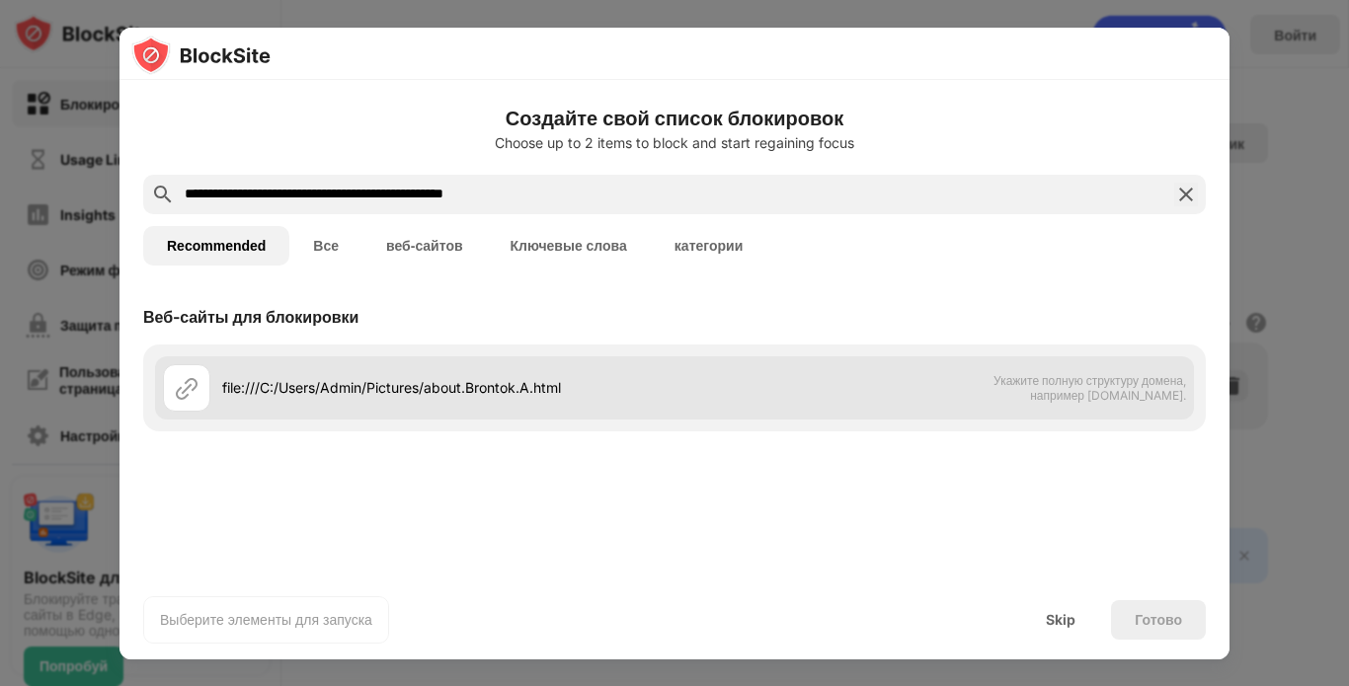  Describe the element at coordinates (675, 119) in the screenshot. I see `h6: Создайте свой список блокировок` at that location.